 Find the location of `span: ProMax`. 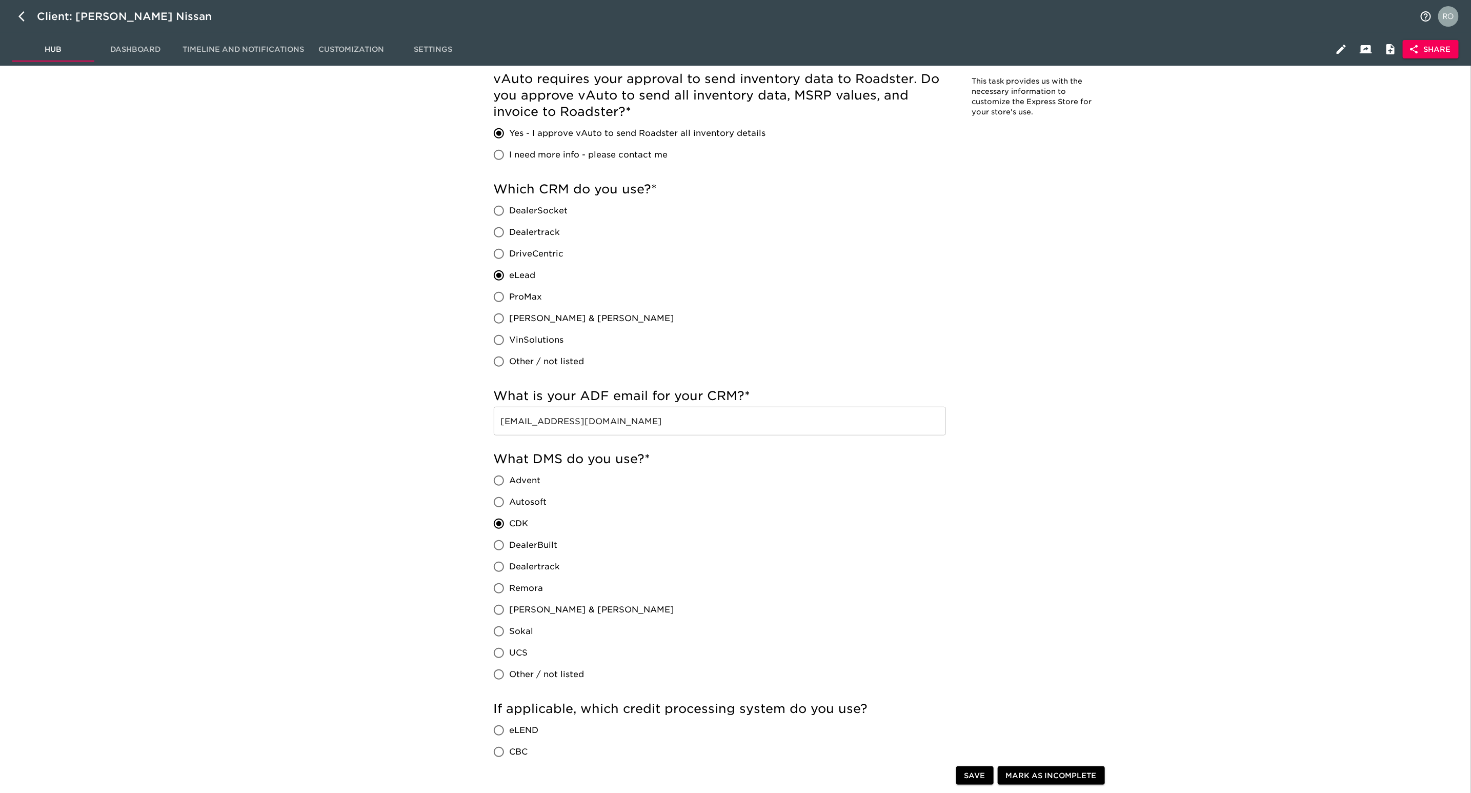

span: ProMax is located at coordinates (526, 297).